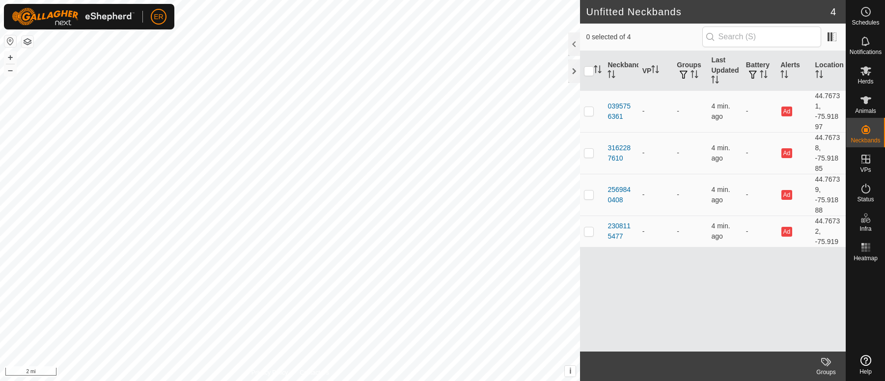 The image size is (885, 381). I want to click on span: VPs, so click(865, 170).